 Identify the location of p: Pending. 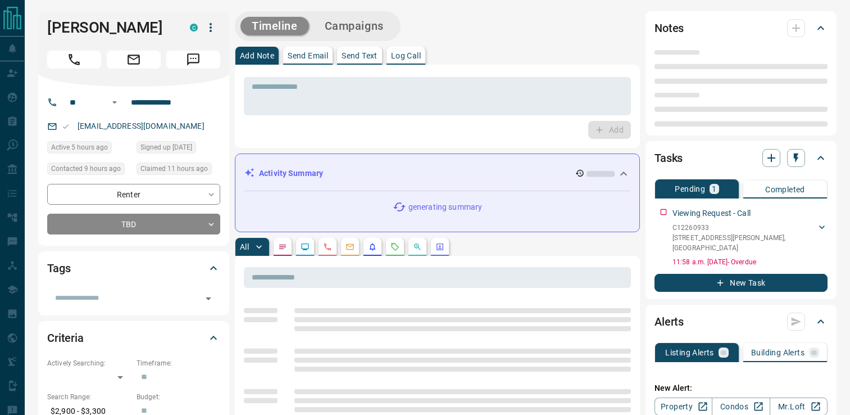
(690, 189).